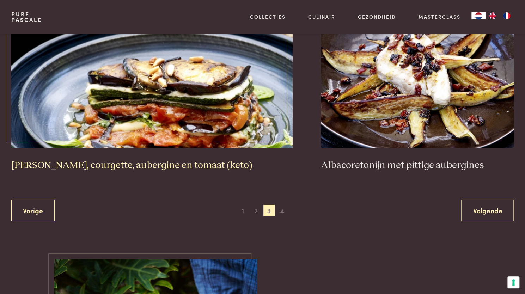 Image resolution: width=525 pixels, height=294 pixels. Describe the element at coordinates (268, 17) in the screenshot. I see `a: Collecties` at that location.